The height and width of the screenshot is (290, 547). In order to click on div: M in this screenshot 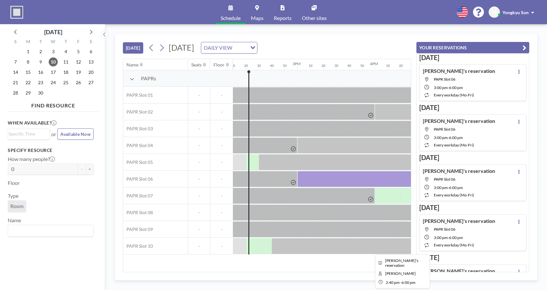, I will do `click(28, 42)`.